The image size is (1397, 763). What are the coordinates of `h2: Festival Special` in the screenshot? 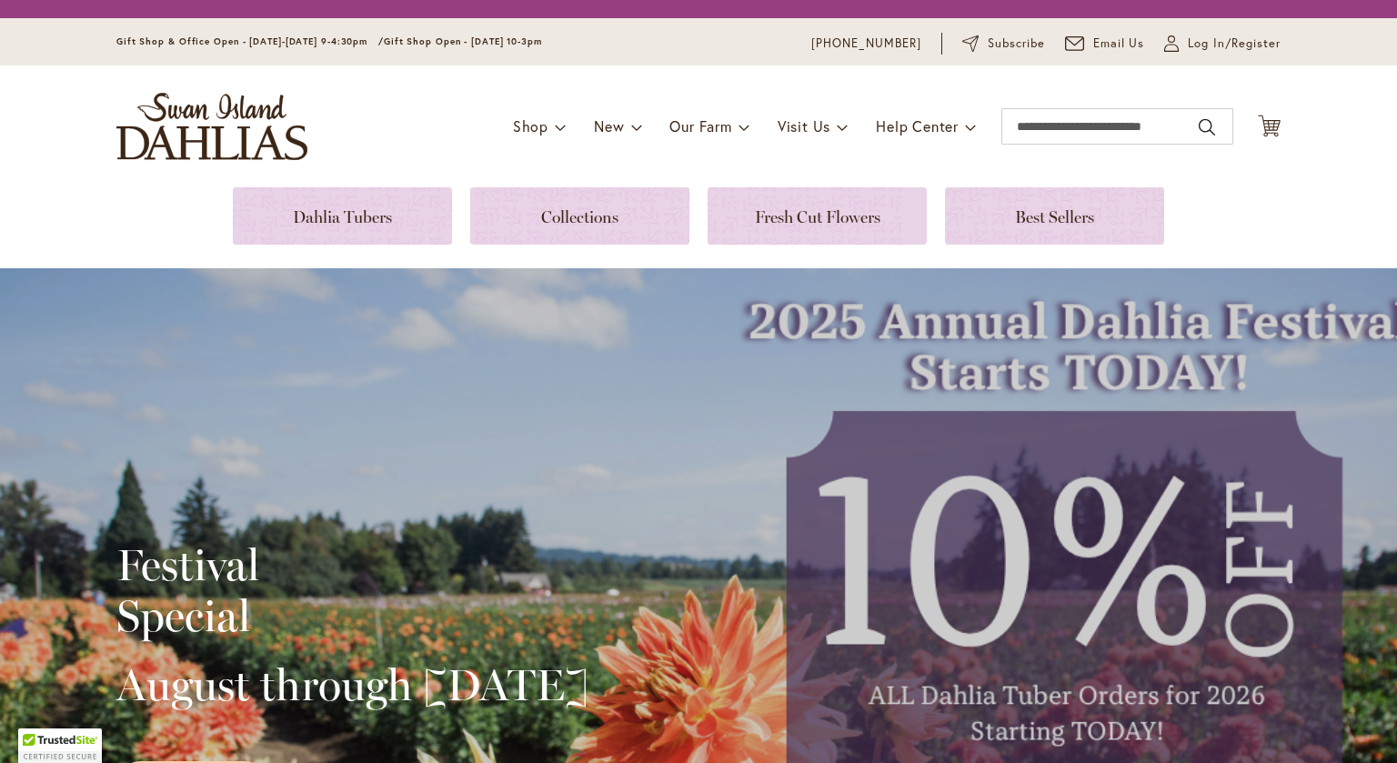 It's located at (352, 590).